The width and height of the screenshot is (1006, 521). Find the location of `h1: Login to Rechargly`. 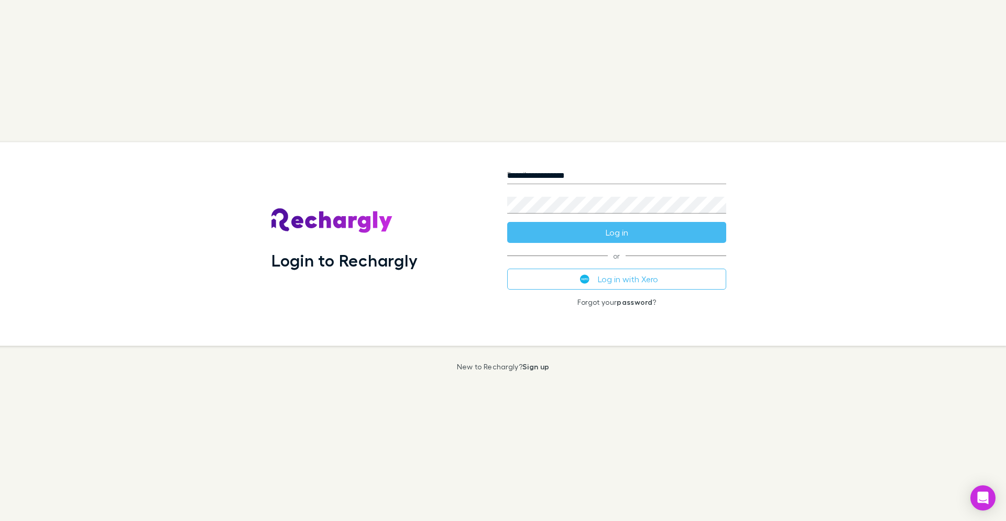

h1: Login to Rechargly is located at coordinates (344, 260).